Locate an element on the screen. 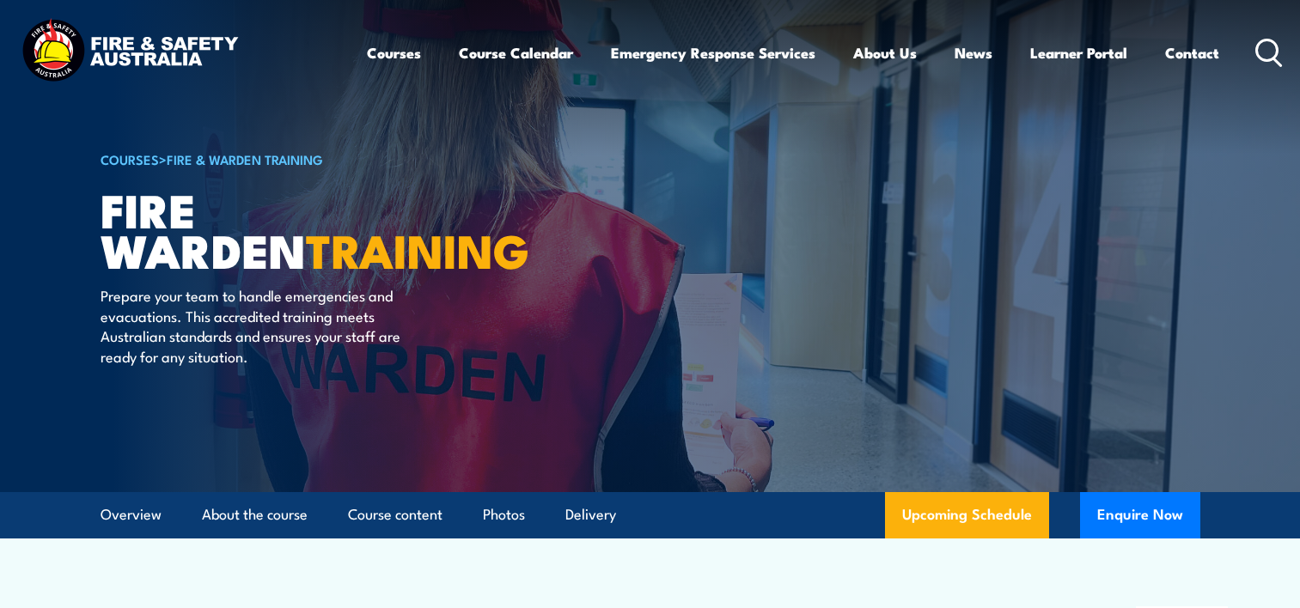 This screenshot has height=608, width=1300. a: News is located at coordinates (974, 52).